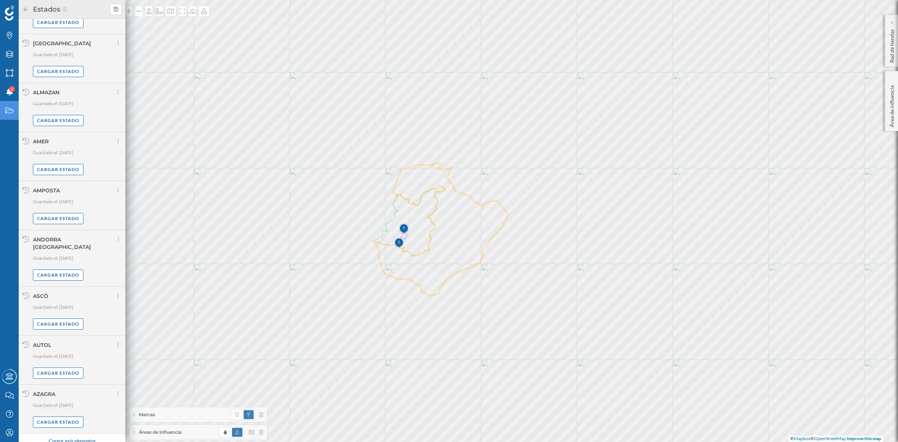 This screenshot has height=442, width=898. Describe the element at coordinates (41, 141) in the screenshot. I see `div: AMER` at that location.